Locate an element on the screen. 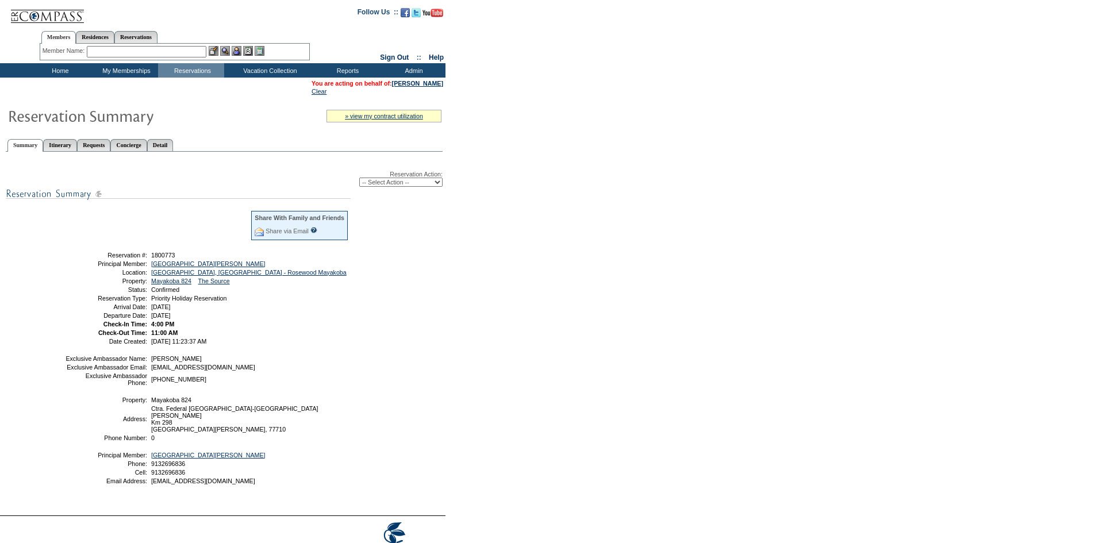  td: Home is located at coordinates (59, 70).